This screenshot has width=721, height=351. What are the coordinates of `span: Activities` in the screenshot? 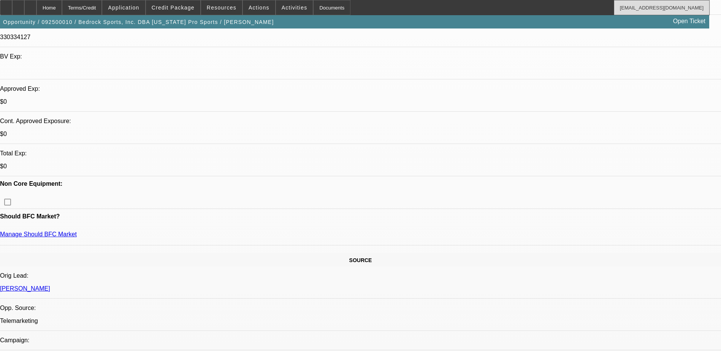 It's located at (295, 8).